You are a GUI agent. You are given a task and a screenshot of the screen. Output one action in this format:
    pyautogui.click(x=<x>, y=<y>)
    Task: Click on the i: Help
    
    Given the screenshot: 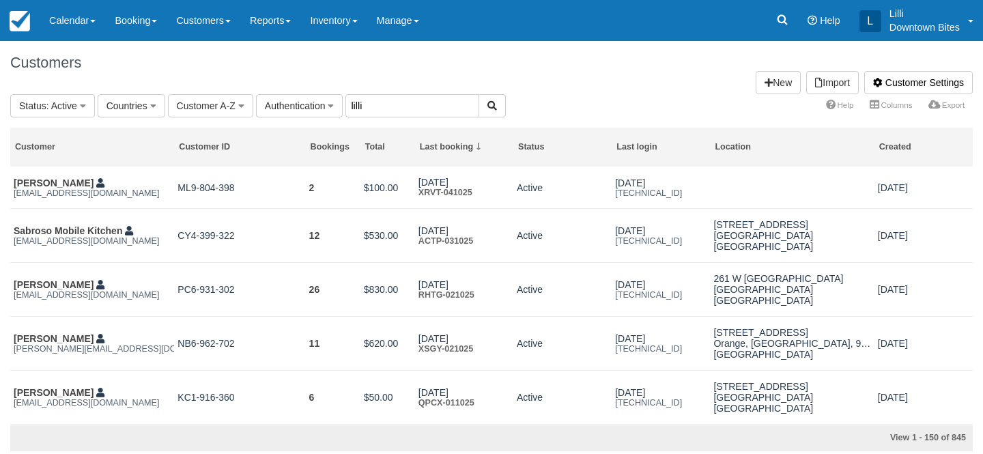 What is the action you would take?
    pyautogui.click(x=812, y=20)
    